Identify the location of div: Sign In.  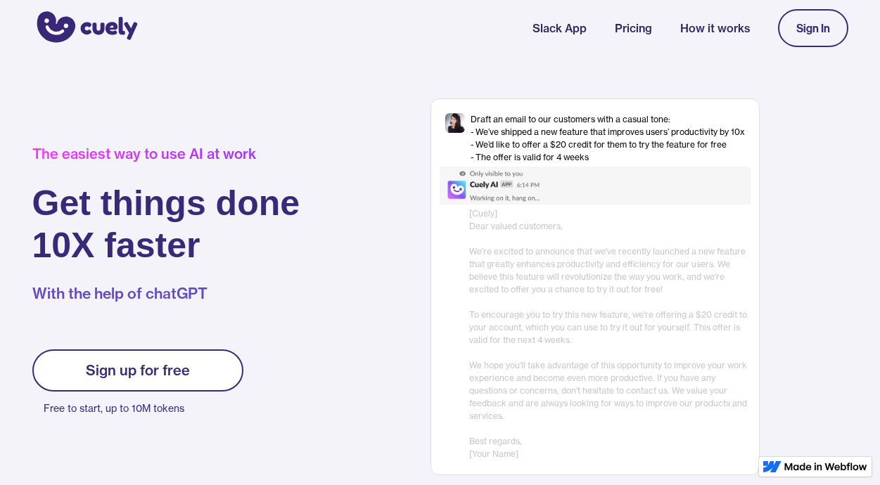
(813, 28).